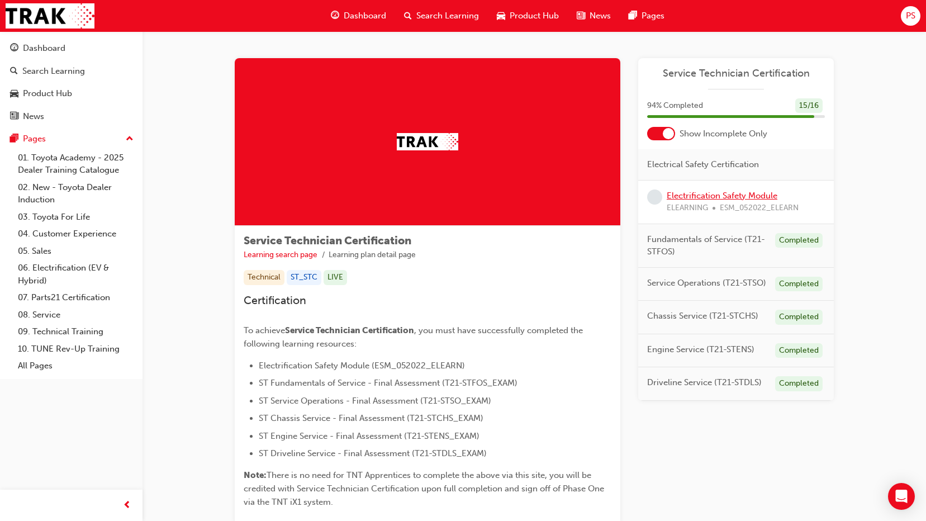 The width and height of the screenshot is (926, 521). What do you see at coordinates (335, 277) in the screenshot?
I see `div: LIVE` at bounding box center [335, 277].